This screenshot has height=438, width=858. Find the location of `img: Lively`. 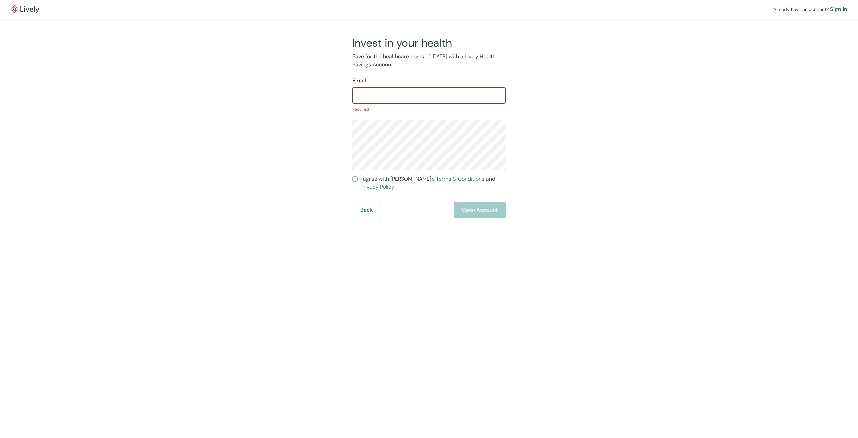

img: Lively is located at coordinates (25, 9).